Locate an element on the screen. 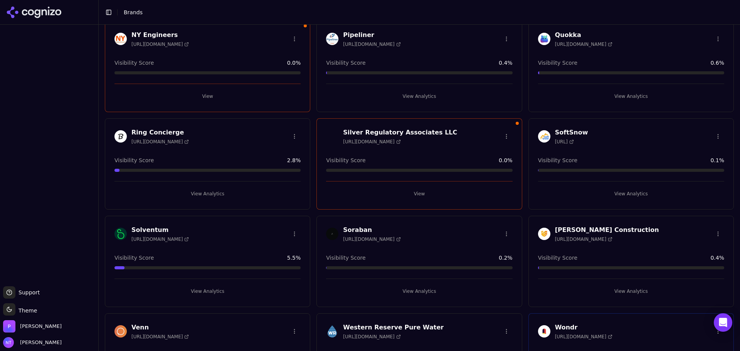 The height and width of the screenshot is (351, 740). h3: Western Reserve Pure Water is located at coordinates (393, 328).